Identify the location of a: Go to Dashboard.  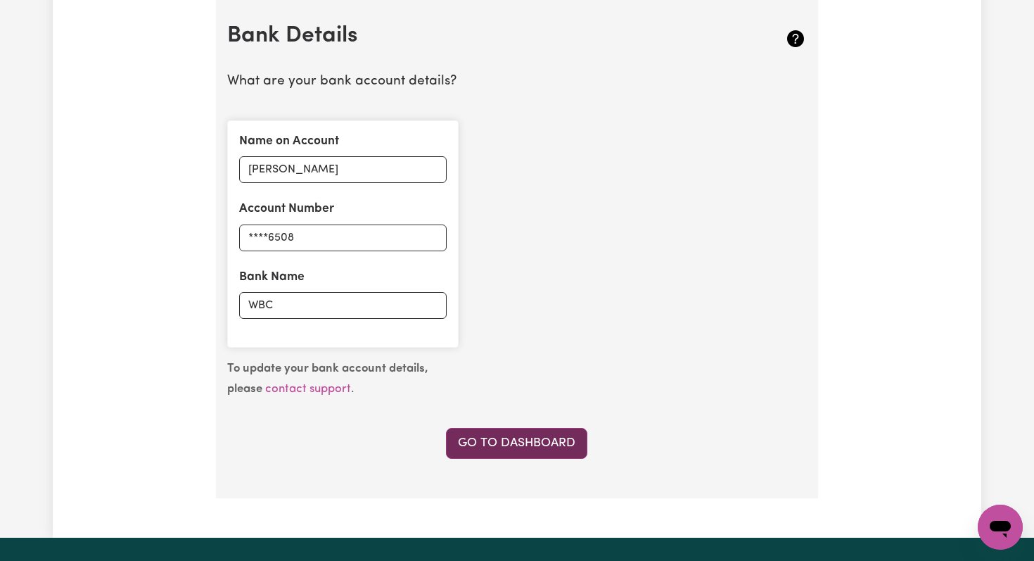
(516, 443).